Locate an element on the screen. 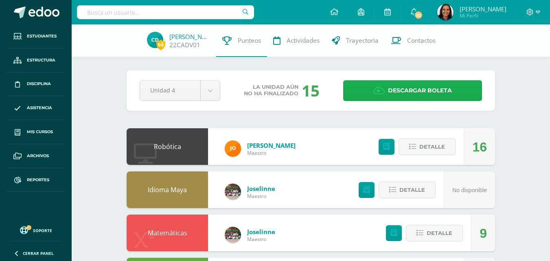 The image size is (550, 261). div: 15 is located at coordinates (311, 90).